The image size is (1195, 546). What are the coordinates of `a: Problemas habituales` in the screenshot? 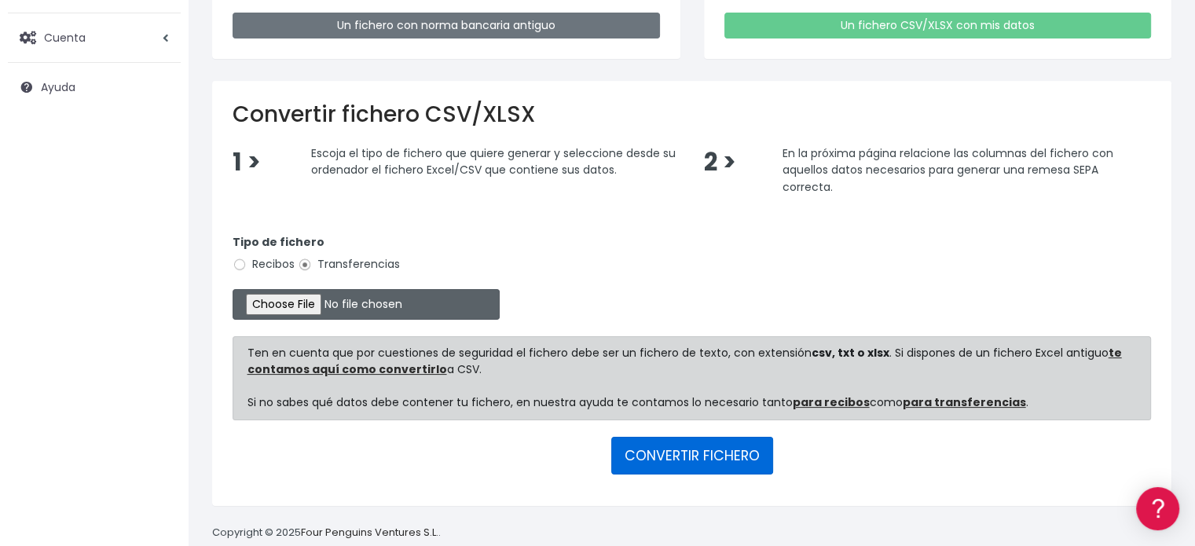 It's located at (157, 235).